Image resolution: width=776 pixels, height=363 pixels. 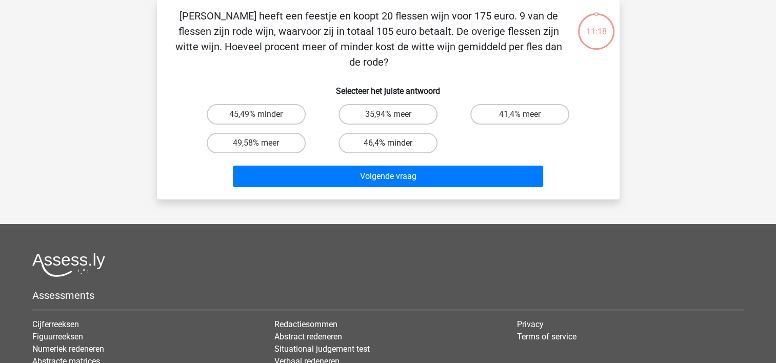 I want to click on button: Volgende vraag, so click(x=388, y=176).